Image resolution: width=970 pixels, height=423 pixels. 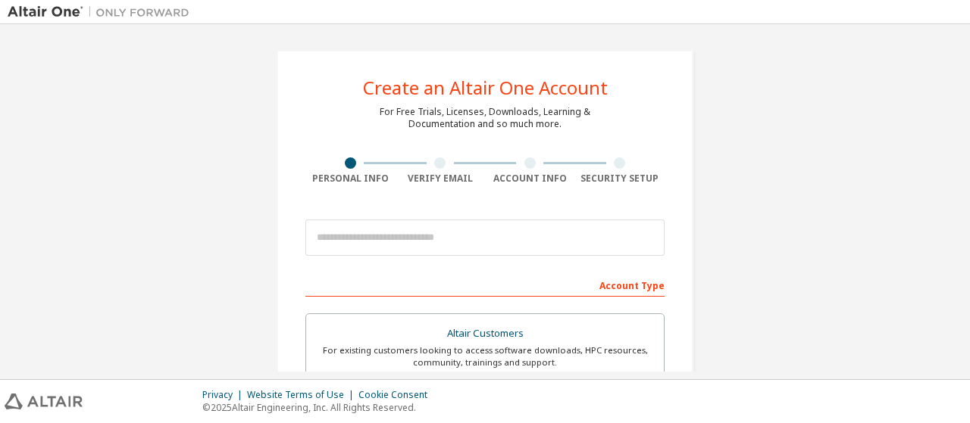 I want to click on div: Account Info, so click(x=530, y=179).